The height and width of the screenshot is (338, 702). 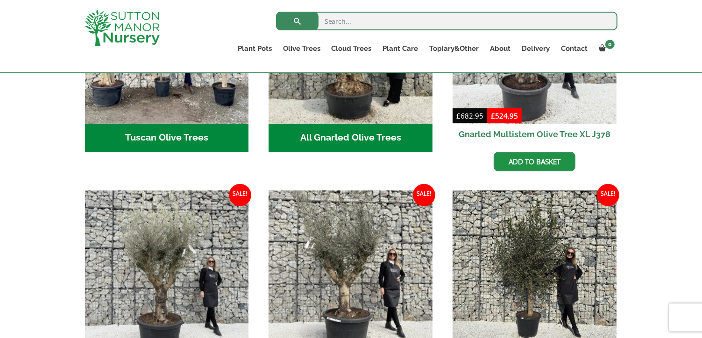 What do you see at coordinates (401, 49) in the screenshot?
I see `a: Plant Care` at bounding box center [401, 49].